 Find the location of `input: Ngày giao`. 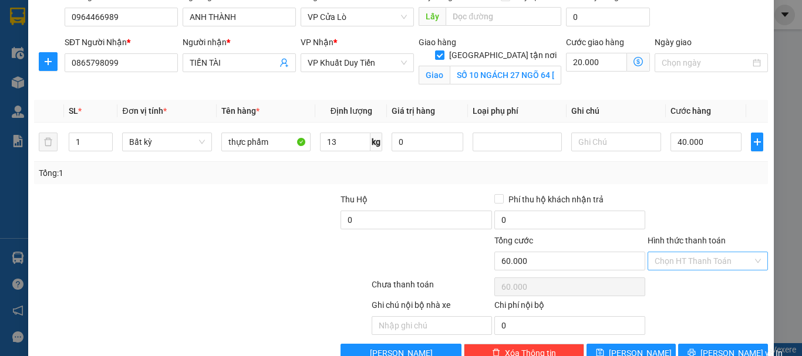

input: Ngày giao is located at coordinates (706, 63).